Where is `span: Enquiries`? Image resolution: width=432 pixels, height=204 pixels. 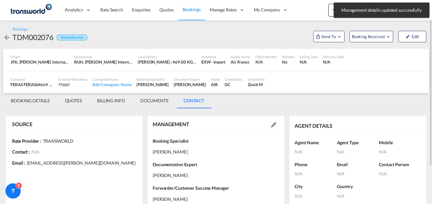
span: Enquiries is located at coordinates (141, 10).